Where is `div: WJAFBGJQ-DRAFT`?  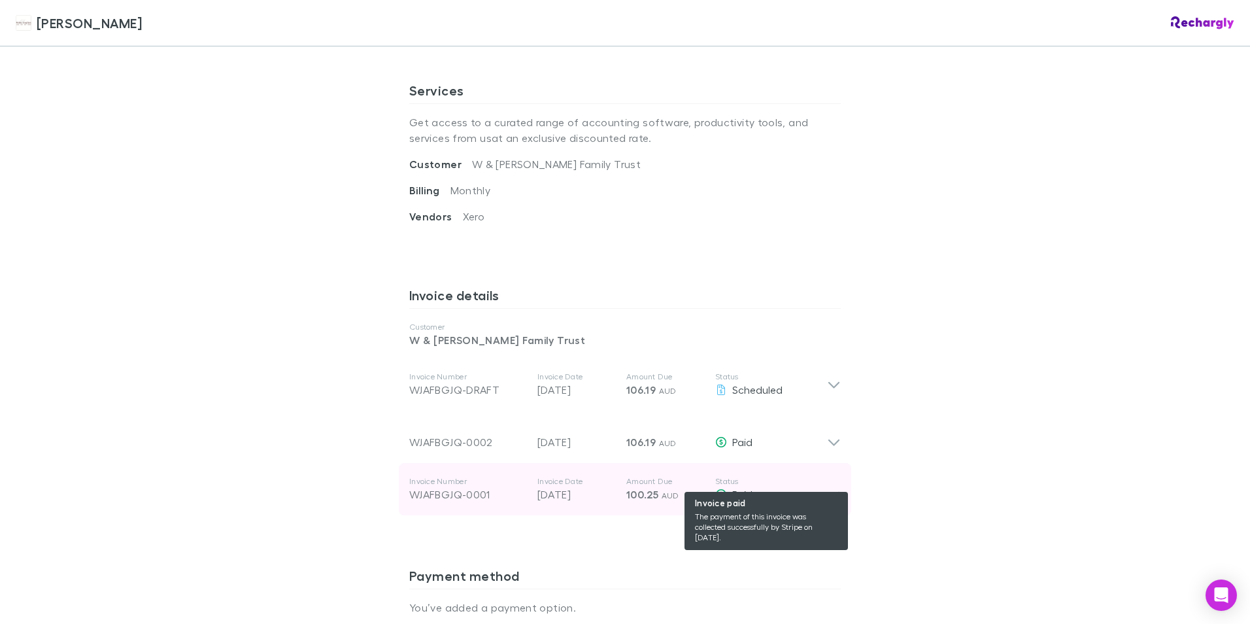 div: WJAFBGJQ-DRAFT is located at coordinates (468, 390).